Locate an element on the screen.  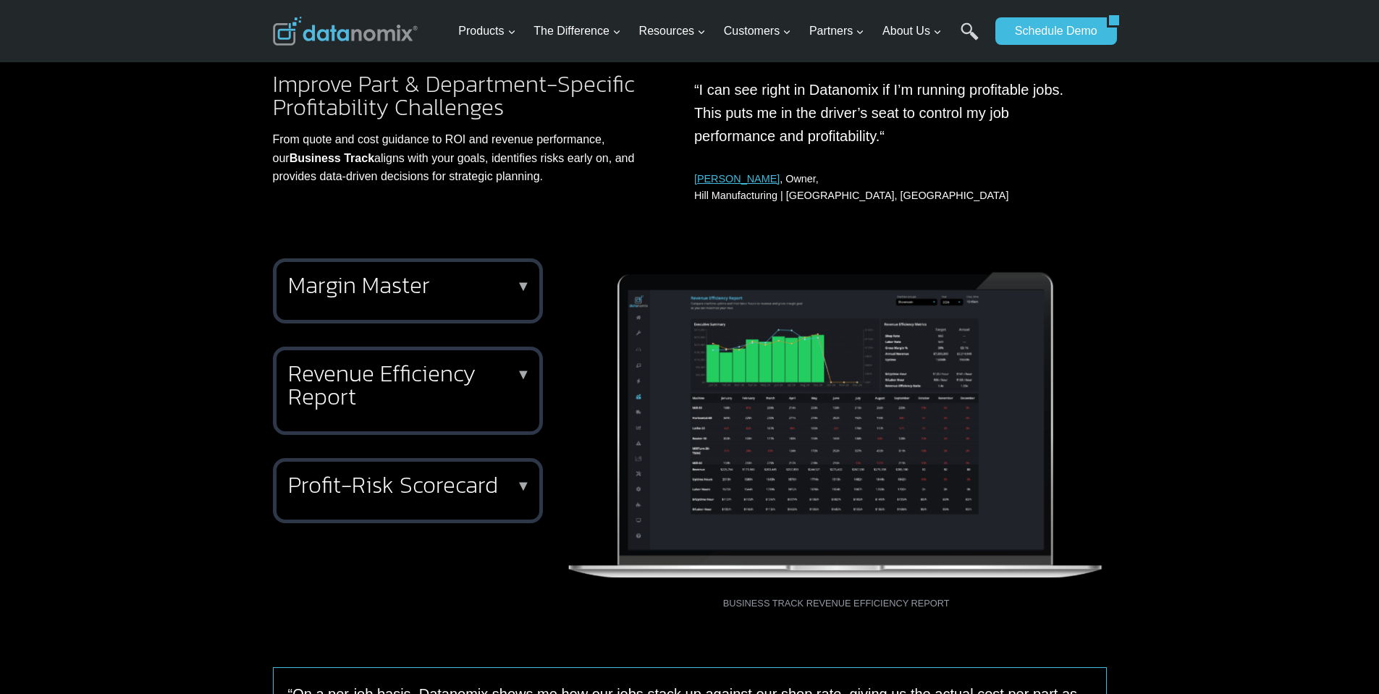
a: Search is located at coordinates (969, 38).